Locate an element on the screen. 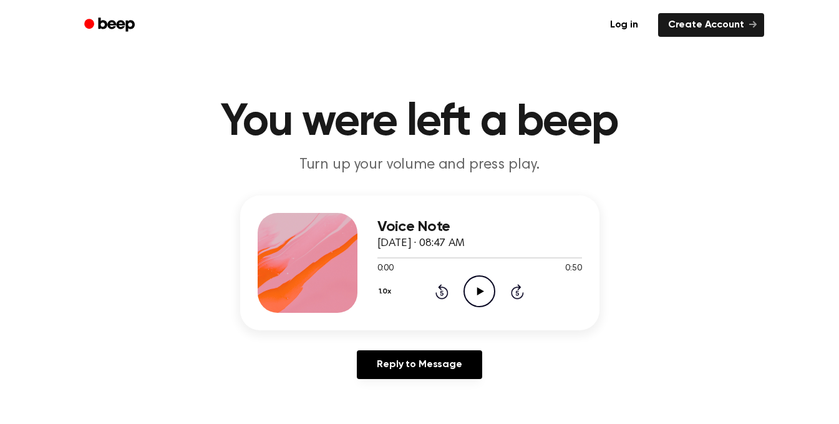  a: Log in is located at coordinates (624, 25).